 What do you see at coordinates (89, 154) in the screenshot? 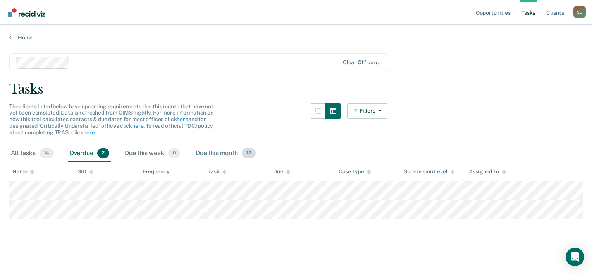
I see `div: Overdue2` at bounding box center [89, 154].